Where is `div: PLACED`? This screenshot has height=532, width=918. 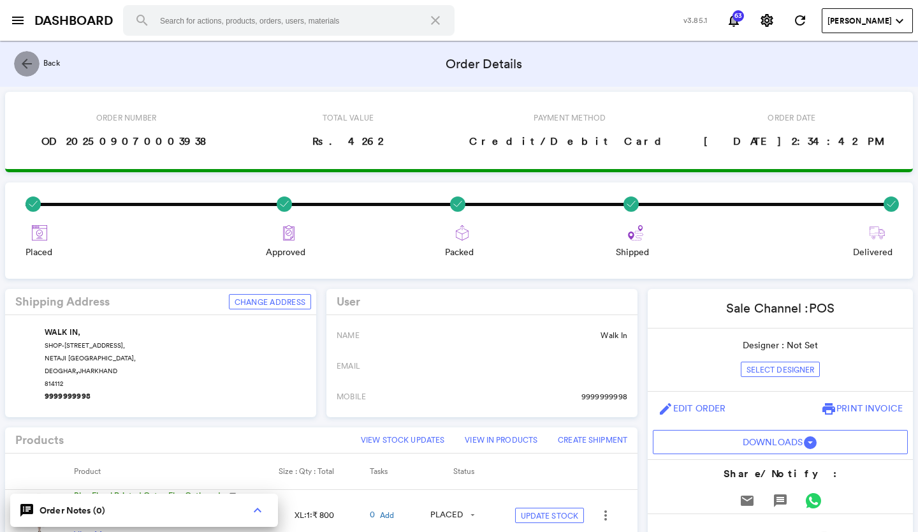
div: PLACED is located at coordinates (446, 514).